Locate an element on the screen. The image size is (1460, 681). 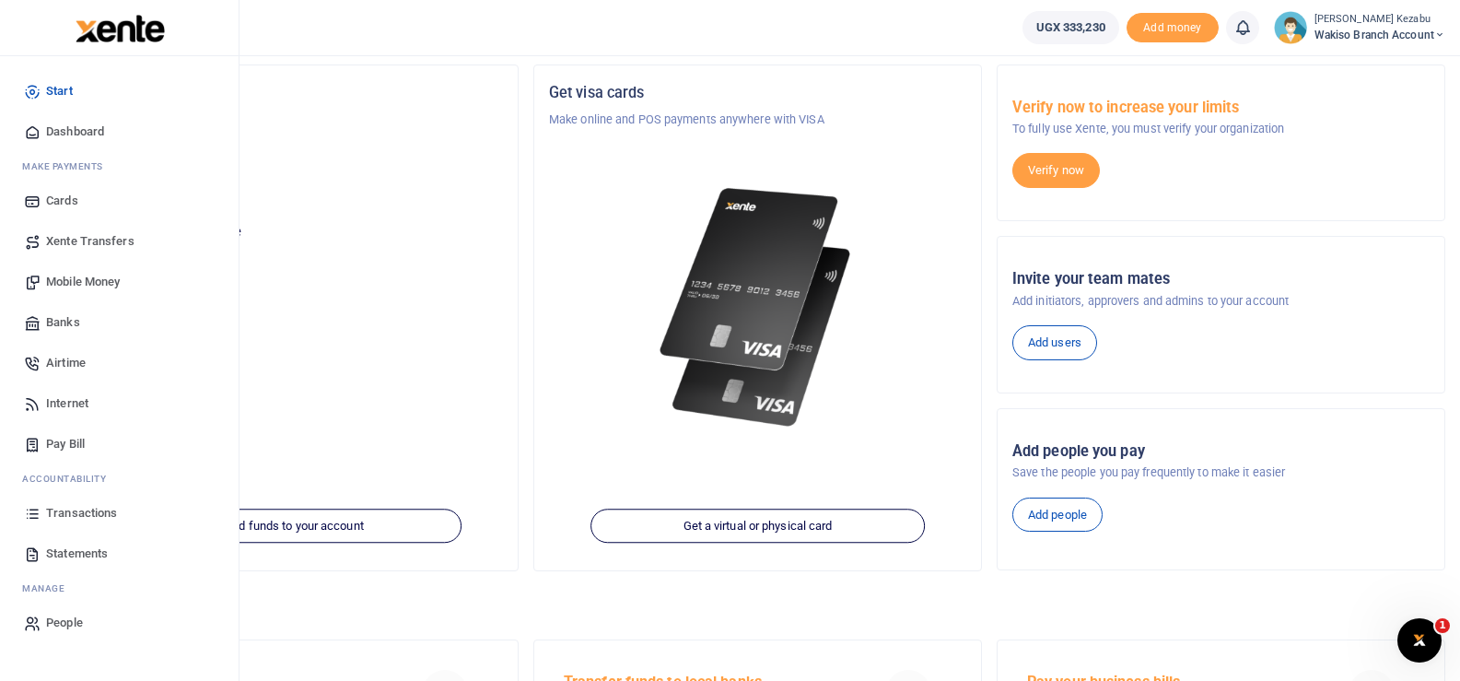
a: Mobile Money is located at coordinates (119, 282).